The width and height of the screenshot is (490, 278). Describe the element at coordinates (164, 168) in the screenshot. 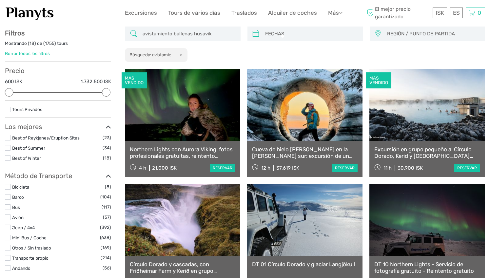

I see `div: 21.000 ISK` at that location.